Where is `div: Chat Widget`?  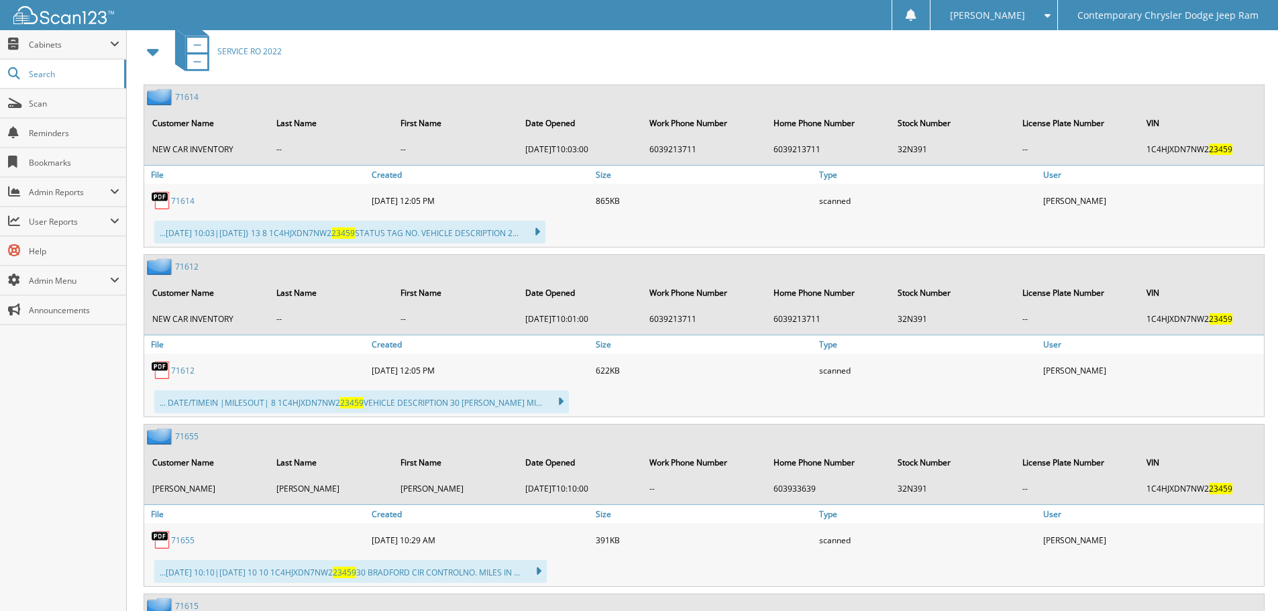
div: Chat Widget is located at coordinates (1245, 579).